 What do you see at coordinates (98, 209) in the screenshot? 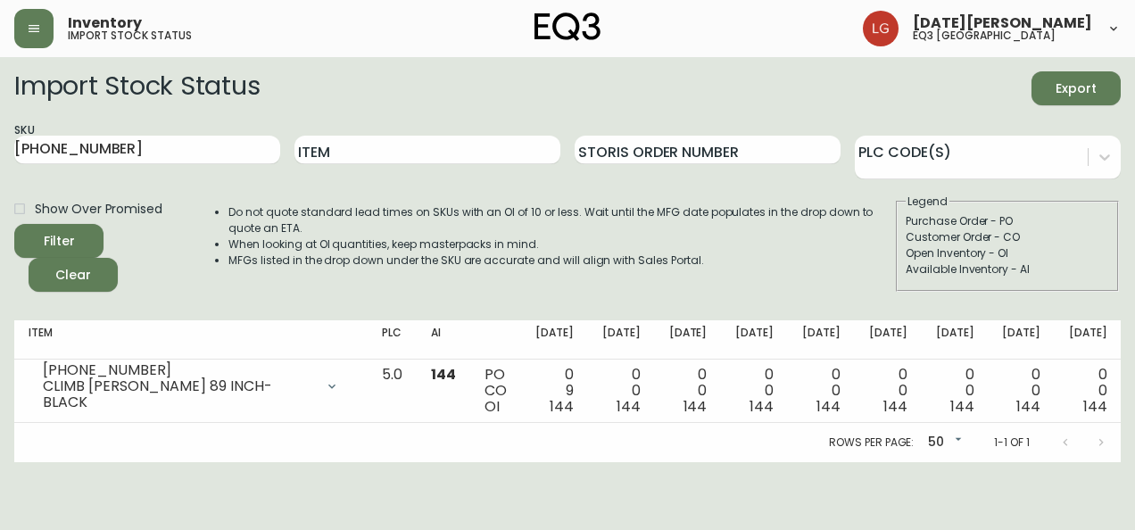
I see `span: Show Over Promised` at bounding box center [98, 209].